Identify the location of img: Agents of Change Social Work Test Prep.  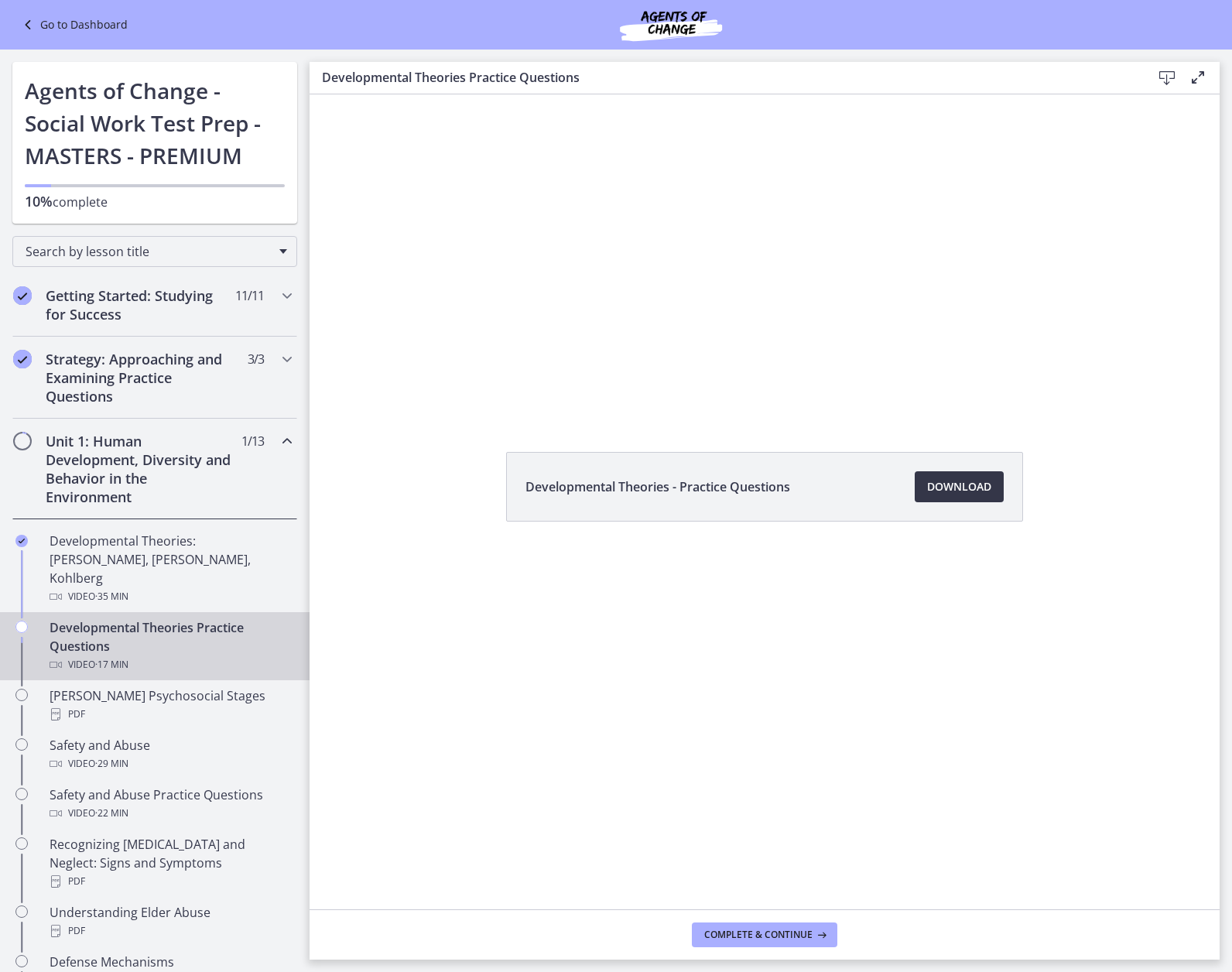
(671, 25).